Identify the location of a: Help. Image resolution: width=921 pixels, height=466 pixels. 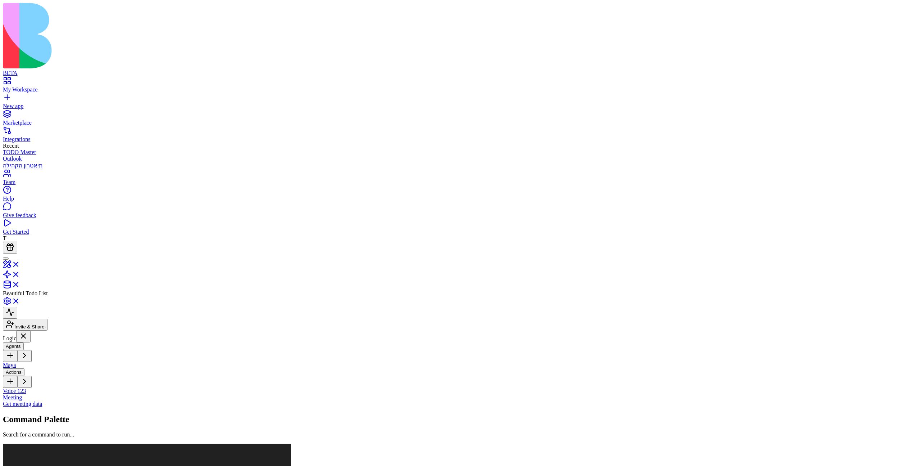
(461, 195).